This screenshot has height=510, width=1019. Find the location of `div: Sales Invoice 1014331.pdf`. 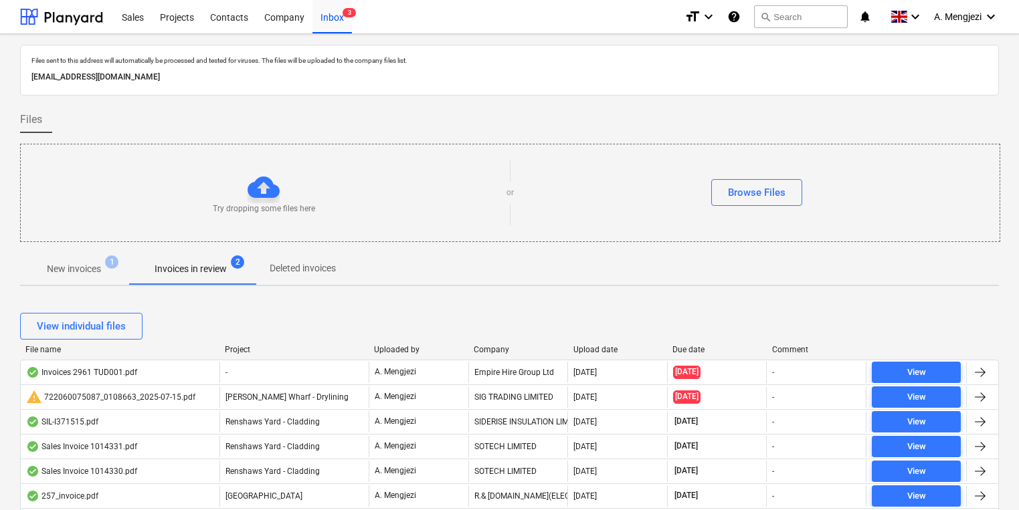

div: Sales Invoice 1014331.pdf is located at coordinates (82, 447).